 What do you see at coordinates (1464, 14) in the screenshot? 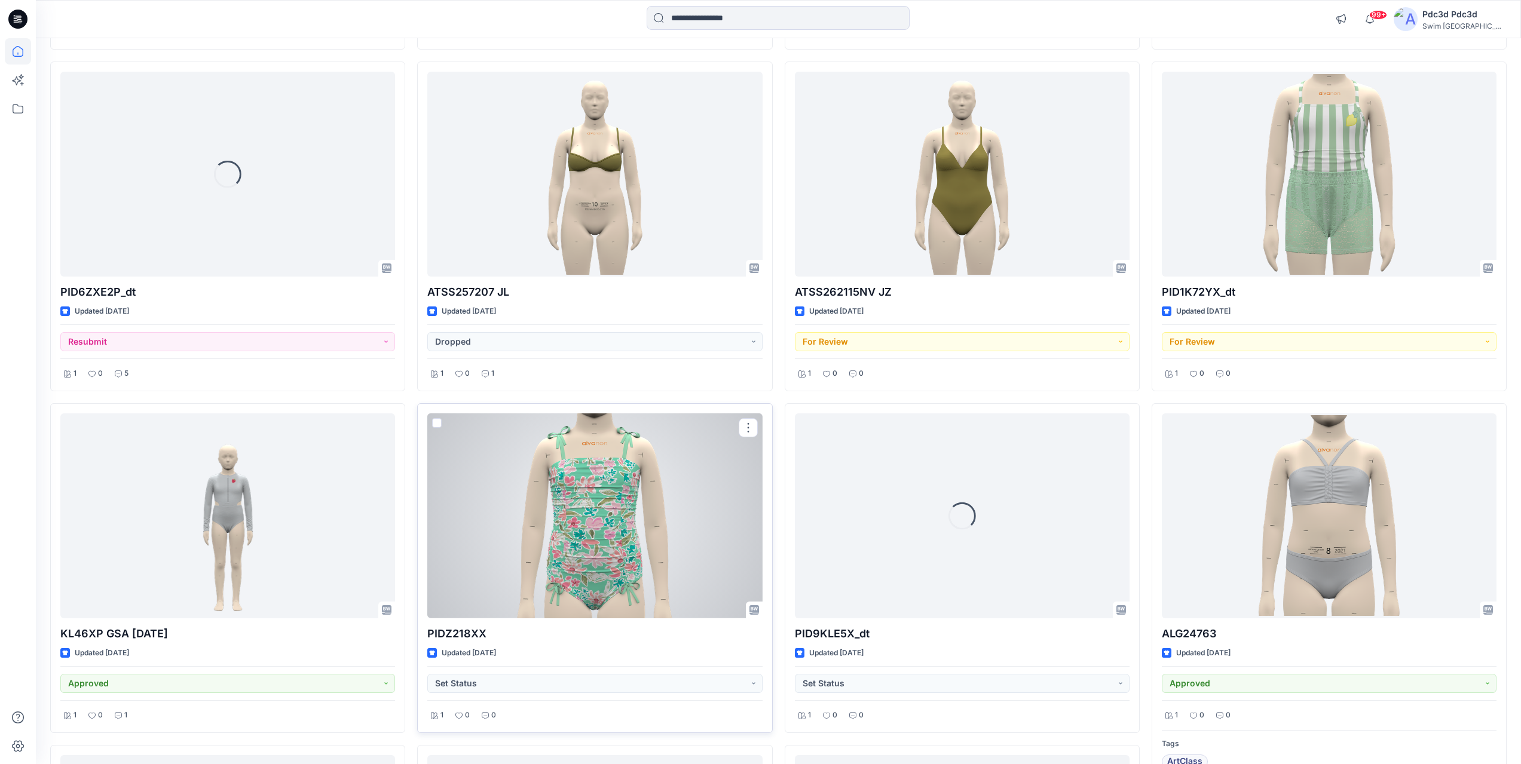
I see `div: Pdc3d Pdc3d` at bounding box center [1464, 14].